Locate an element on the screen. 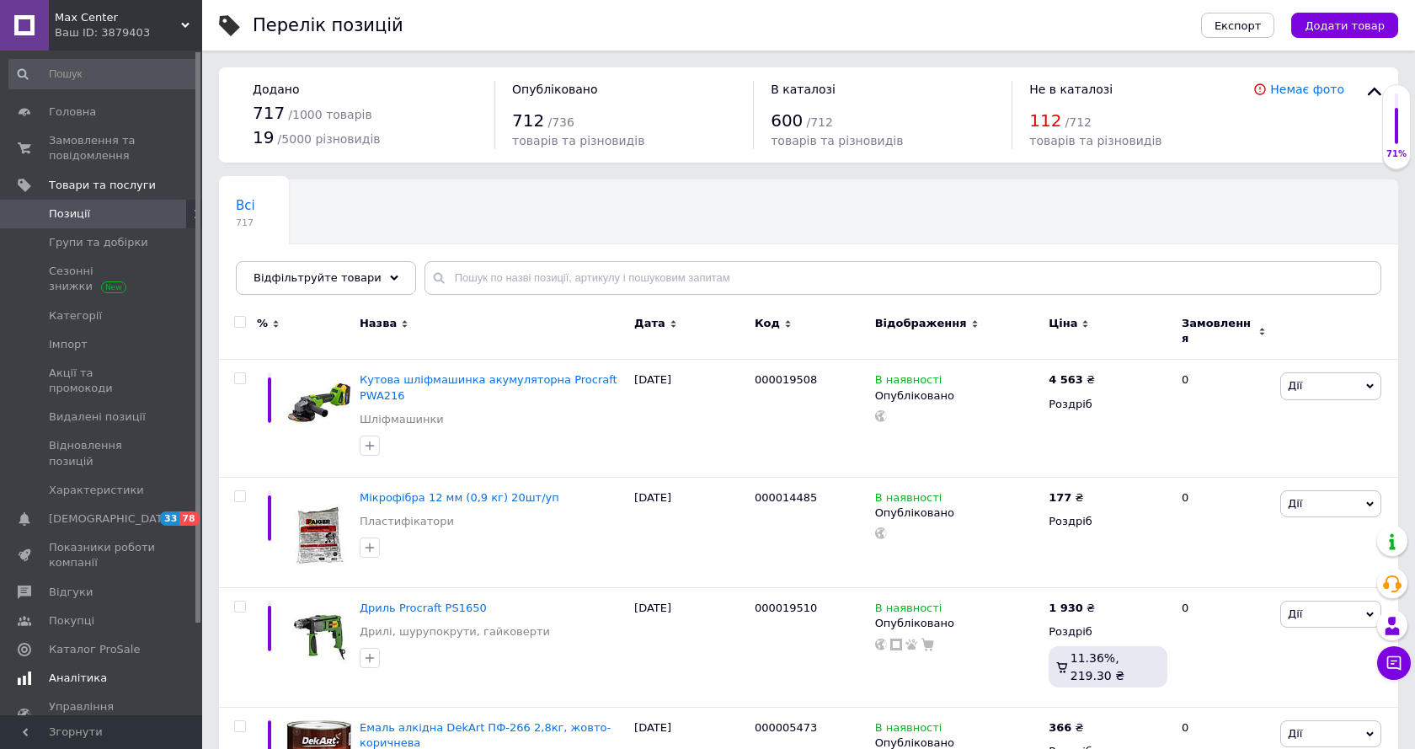 The height and width of the screenshot is (749, 1415). b: 177 is located at coordinates (1059, 497).